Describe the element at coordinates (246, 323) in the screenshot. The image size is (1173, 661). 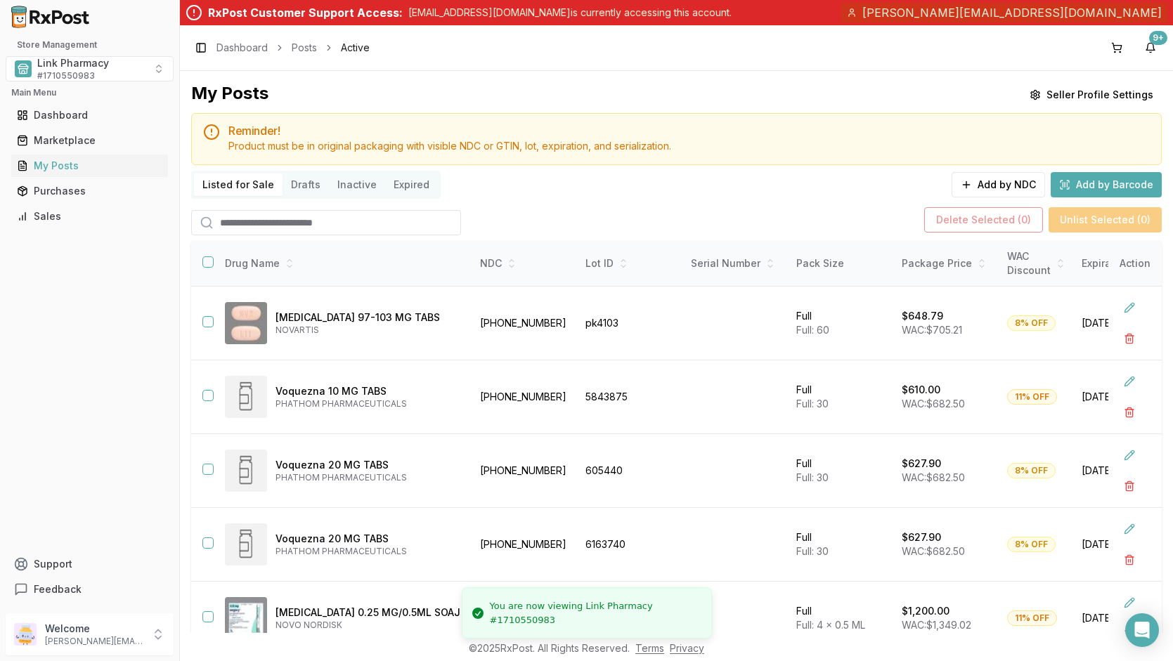
I see `img: Entresto 97-103 MG TABS` at that location.